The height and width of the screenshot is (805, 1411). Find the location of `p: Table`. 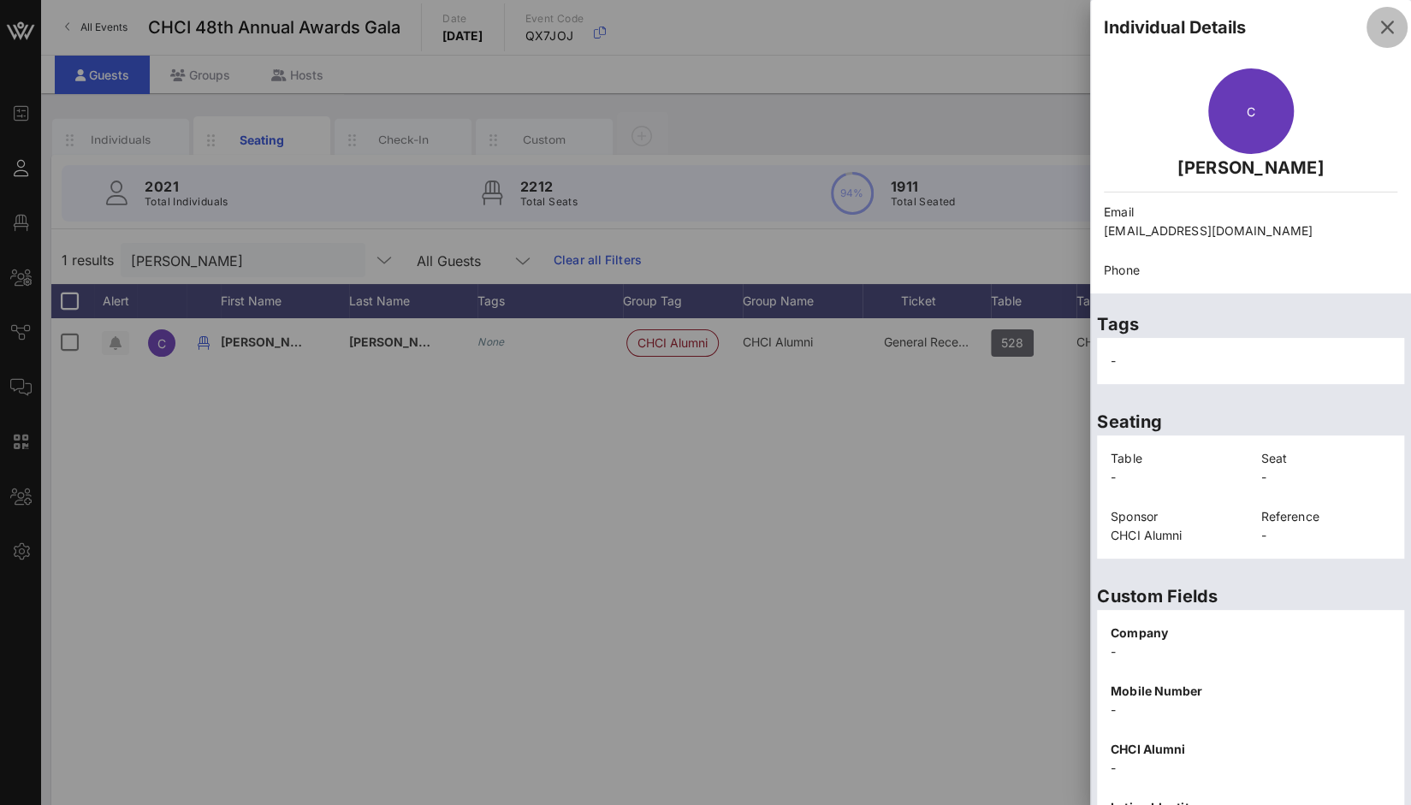

p: Table is located at coordinates (1175, 459).